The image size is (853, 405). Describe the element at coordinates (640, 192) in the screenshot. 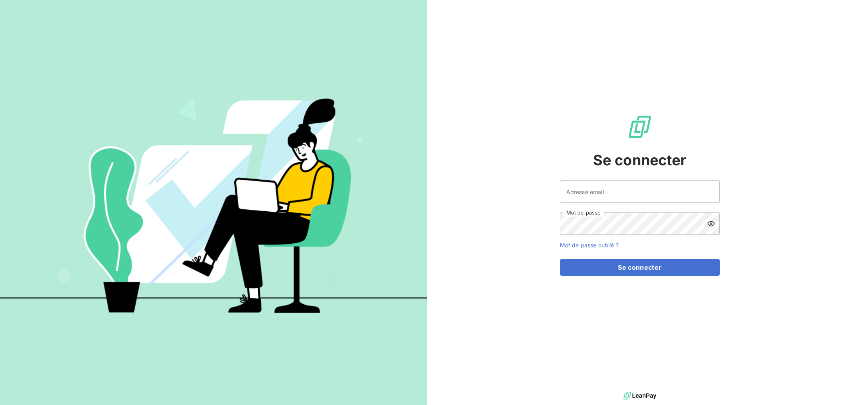

I see `input: placeholder` at that location.